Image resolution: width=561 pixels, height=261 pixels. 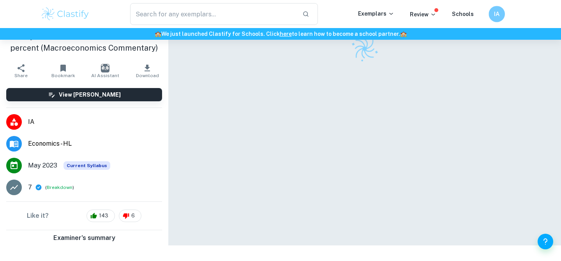 What do you see at coordinates (95, 122) in the screenshot?
I see `span: IA` at bounding box center [95, 122].